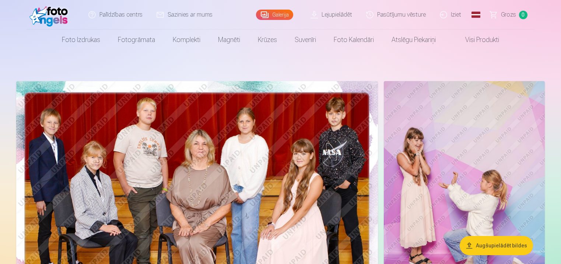  What do you see at coordinates (476, 40) in the screenshot?
I see `a: Visi produkti` at bounding box center [476, 40].